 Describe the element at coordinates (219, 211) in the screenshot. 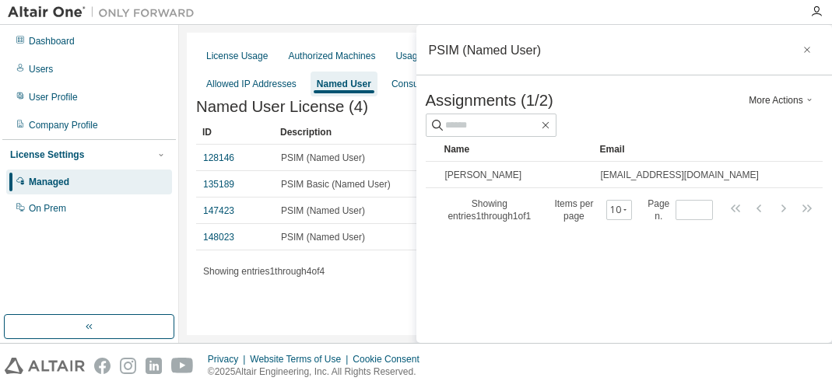

I see `a: 147423` at that location.